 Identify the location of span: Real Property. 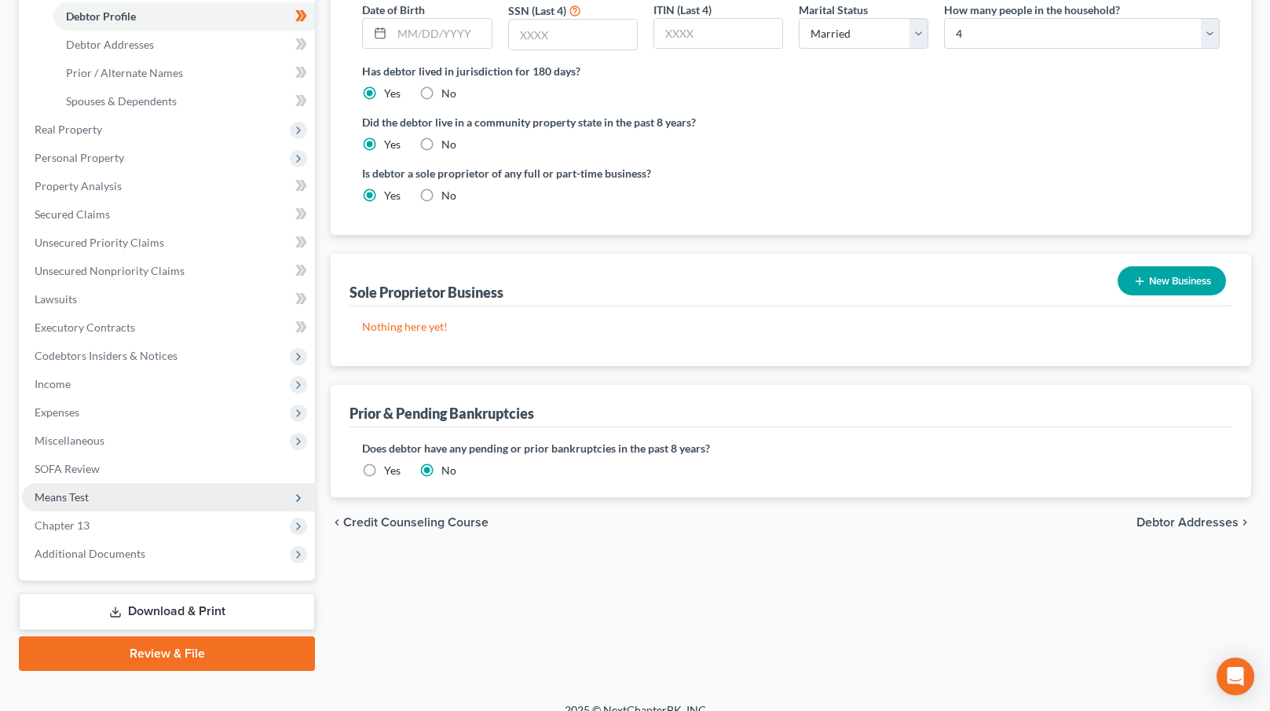
(68, 129).